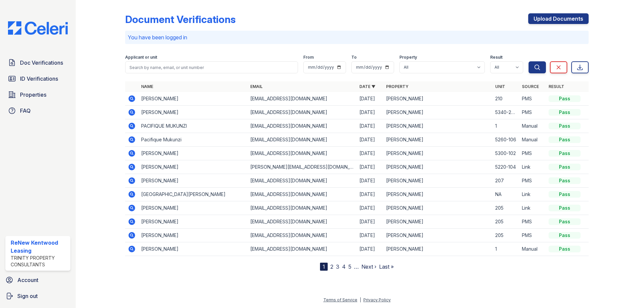  What do you see at coordinates (39, 79) in the screenshot?
I see `span: ID Verifications` at bounding box center [39, 79].